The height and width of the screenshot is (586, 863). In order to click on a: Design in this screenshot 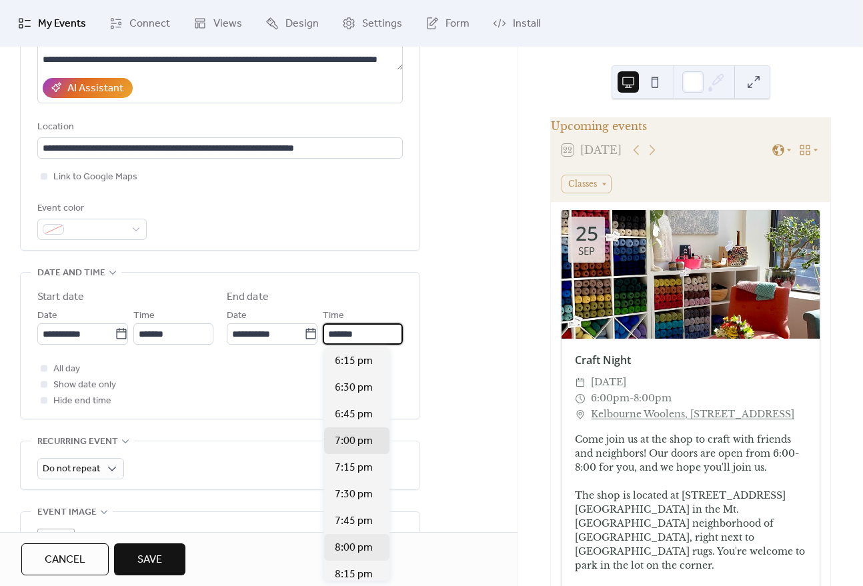, I will do `click(292, 23)`.